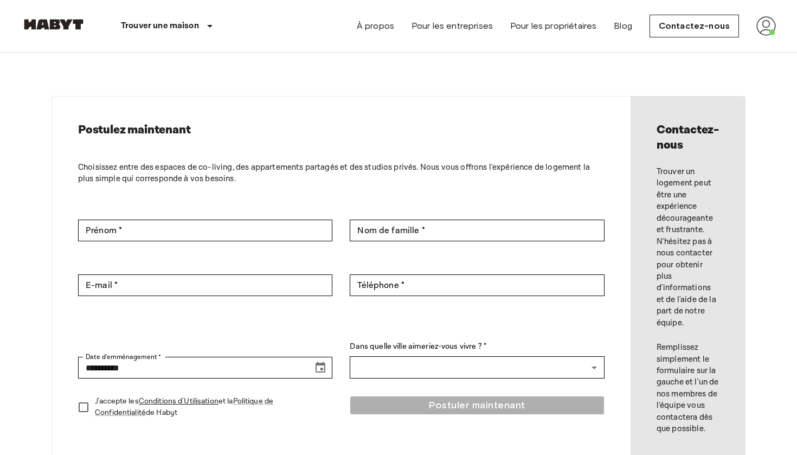 The height and width of the screenshot is (455, 797). What do you see at coordinates (687, 388) in the screenshot?
I see `p: Remplissez simplement le formulaire sur la gauche et l'un de nos membres de l'équipe vous contact...` at bounding box center [687, 388].